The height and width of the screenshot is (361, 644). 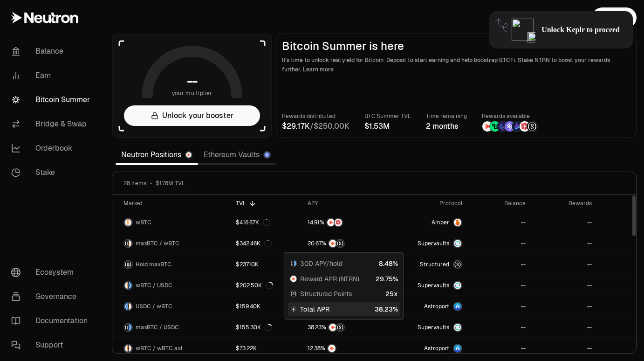 I want to click on button: NTRN, so click(x=343, y=348).